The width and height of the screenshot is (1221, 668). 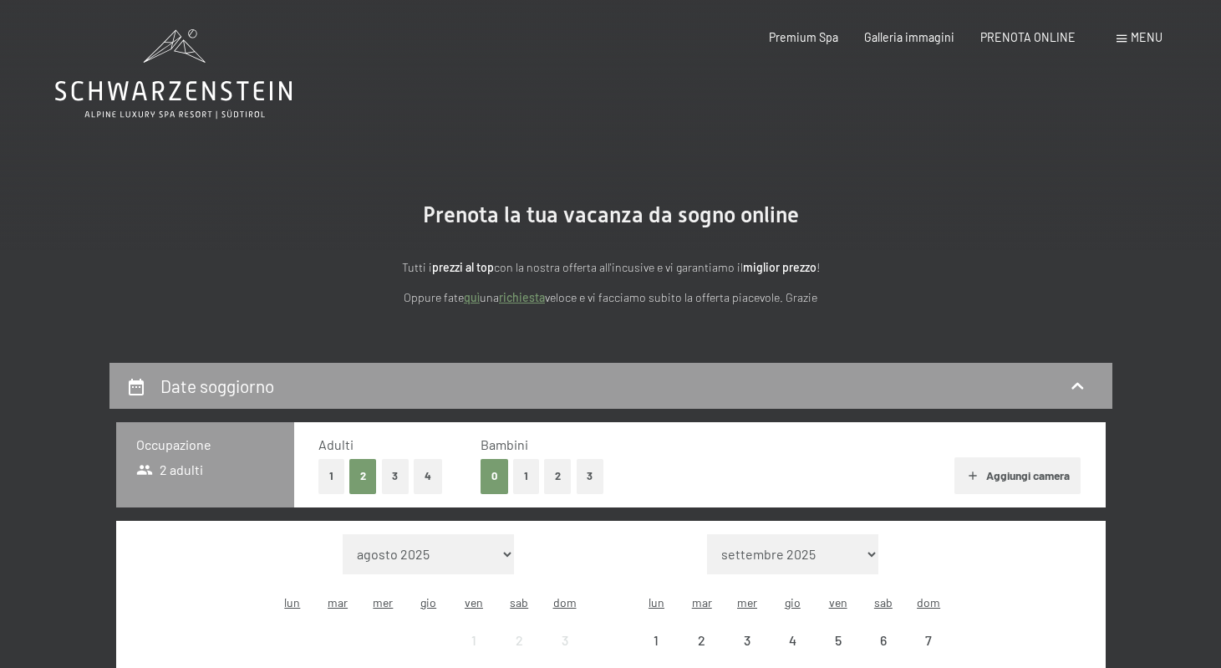 I want to click on span: Prenota la tua vacanza da sogno online, so click(x=611, y=215).